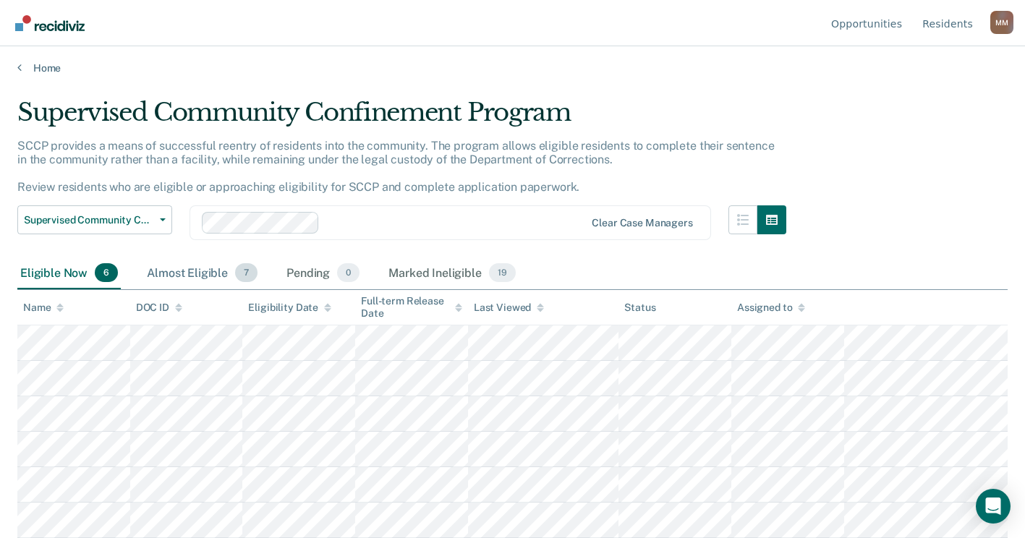 This screenshot has height=538, width=1025. I want to click on img: Recidiviz, so click(50, 23).